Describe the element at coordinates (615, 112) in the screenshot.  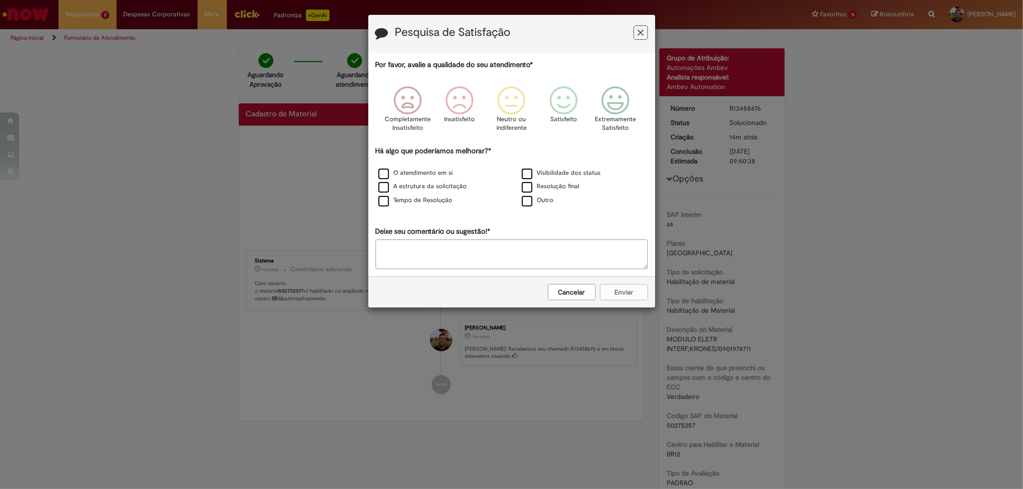
I see `div: Extremamente Satisfeito` at that location.